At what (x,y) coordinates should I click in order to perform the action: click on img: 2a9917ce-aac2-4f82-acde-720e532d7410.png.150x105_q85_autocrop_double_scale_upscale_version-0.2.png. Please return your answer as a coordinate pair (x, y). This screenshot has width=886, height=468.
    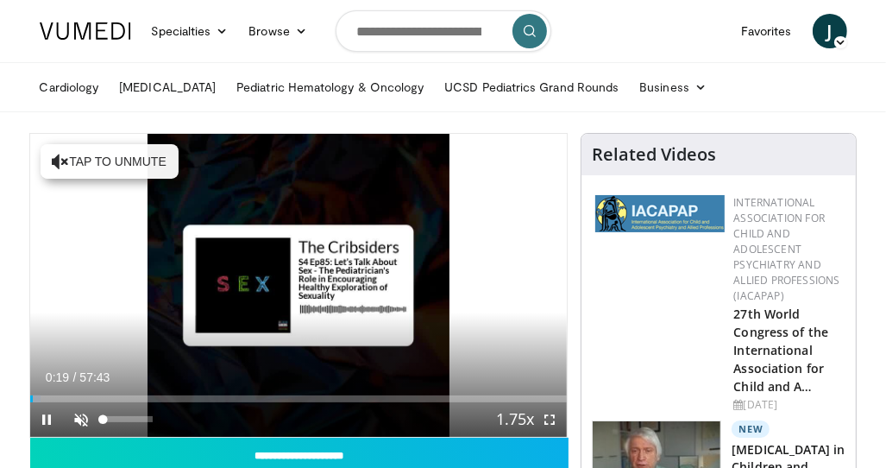
    Looking at the image, I should click on (660, 213).